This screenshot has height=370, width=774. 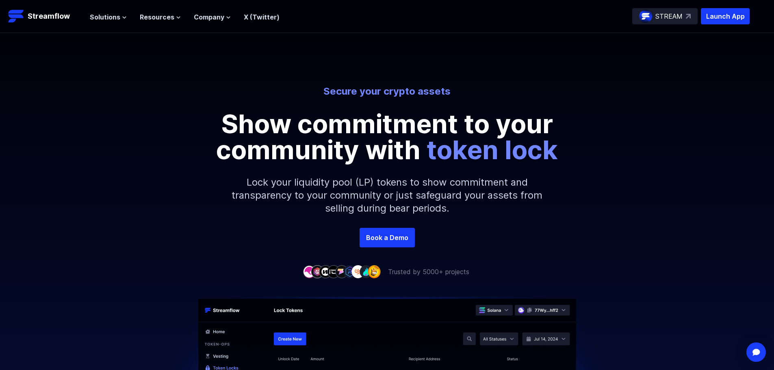 What do you see at coordinates (157, 17) in the screenshot?
I see `span: Resources` at bounding box center [157, 17].